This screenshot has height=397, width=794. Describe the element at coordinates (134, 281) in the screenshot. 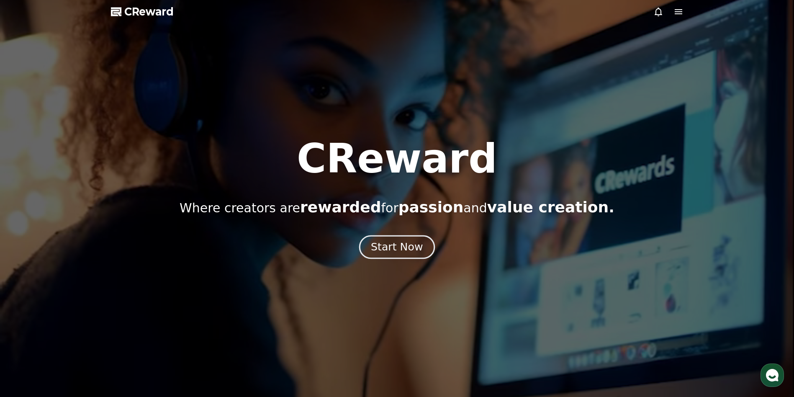

I see `span: Settings` at that location.